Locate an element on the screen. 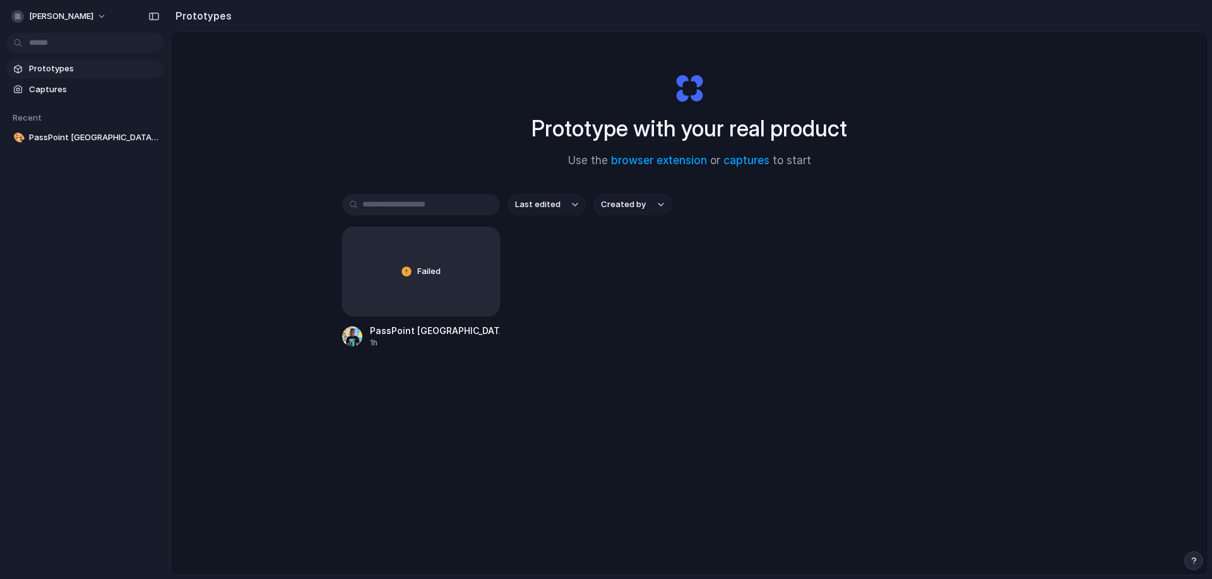 The height and width of the screenshot is (579, 1212). button: Last edited is located at coordinates (547, 205).